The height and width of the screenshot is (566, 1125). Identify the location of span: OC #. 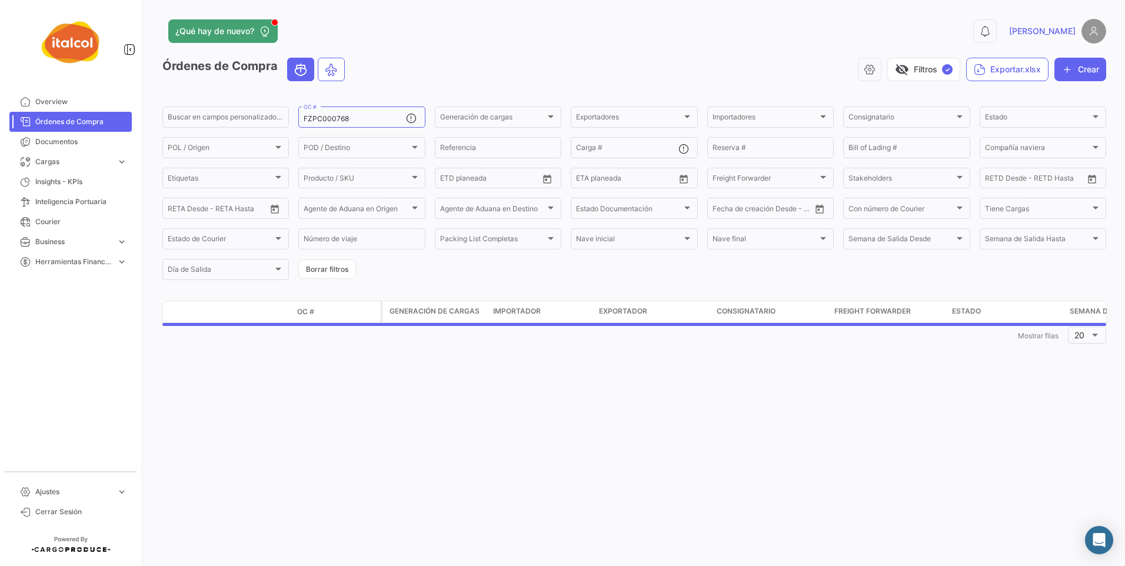
(305, 312).